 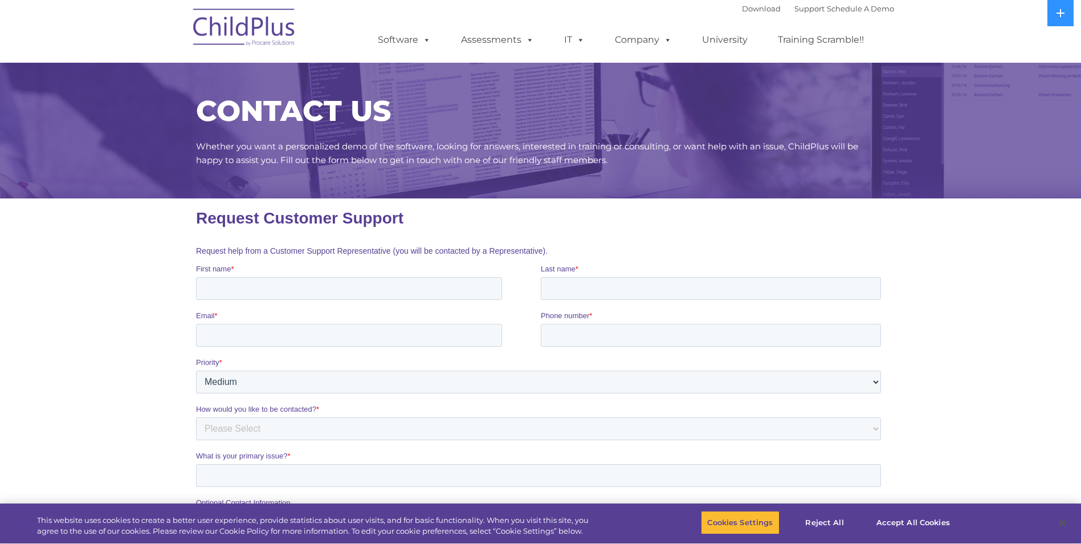 I want to click on a: Schedule A Demo, so click(x=860, y=9).